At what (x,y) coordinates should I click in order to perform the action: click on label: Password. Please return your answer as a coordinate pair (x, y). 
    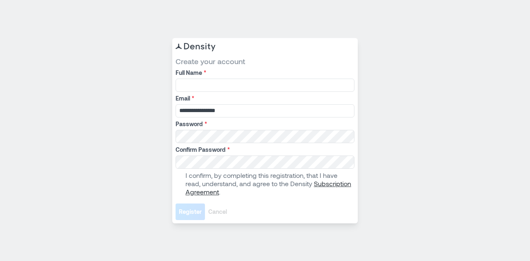
    Looking at the image, I should click on (264, 124).